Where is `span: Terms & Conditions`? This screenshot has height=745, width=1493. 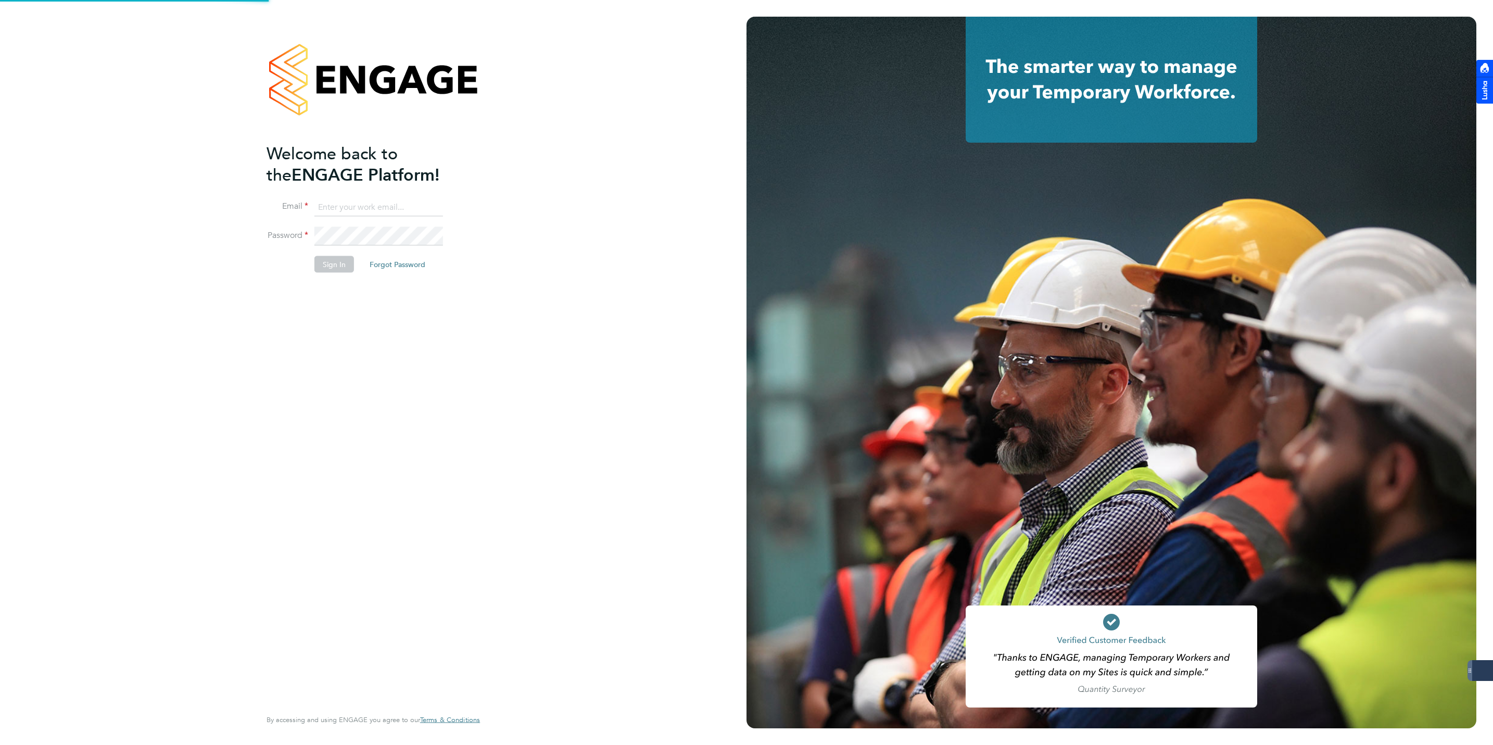
span: Terms & Conditions is located at coordinates (450, 720).